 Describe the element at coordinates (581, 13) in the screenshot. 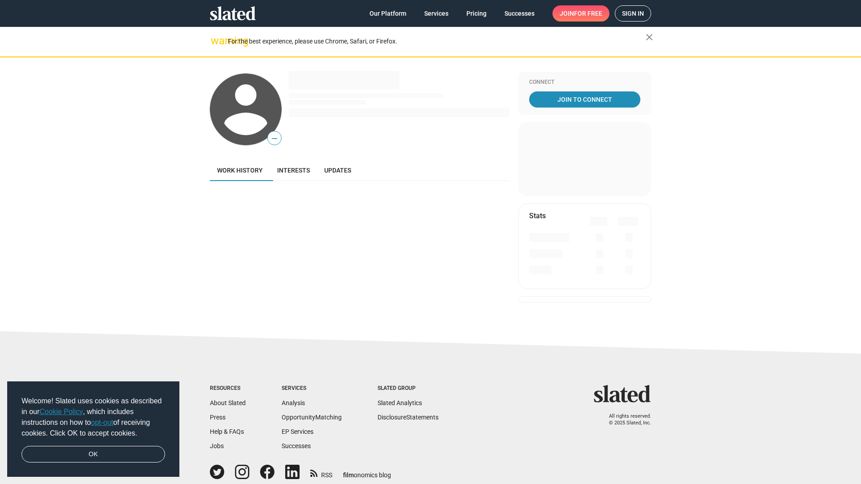

I see `span: Join` at that location.